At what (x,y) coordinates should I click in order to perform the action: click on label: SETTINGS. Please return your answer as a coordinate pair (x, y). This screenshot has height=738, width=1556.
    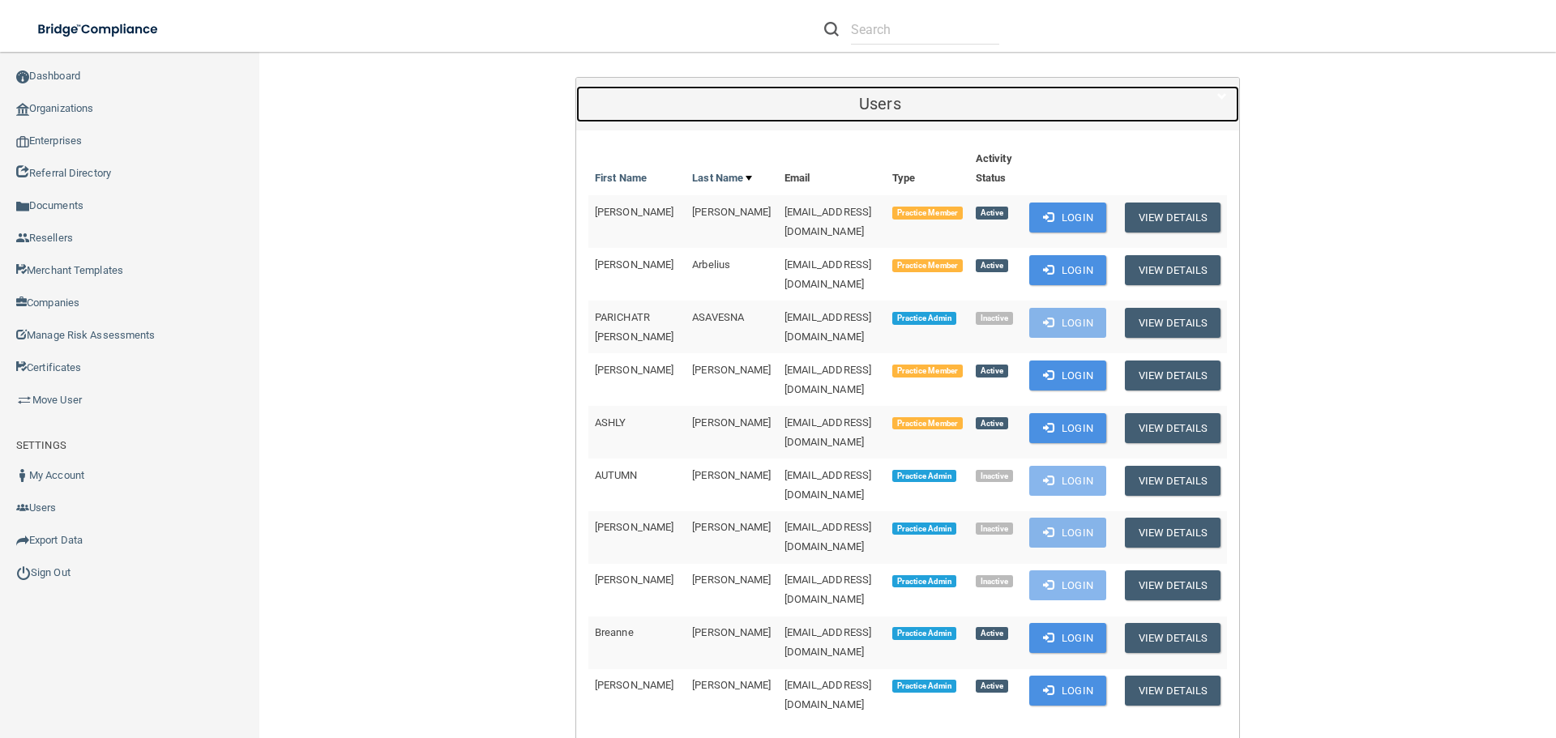
    Looking at the image, I should click on (41, 446).